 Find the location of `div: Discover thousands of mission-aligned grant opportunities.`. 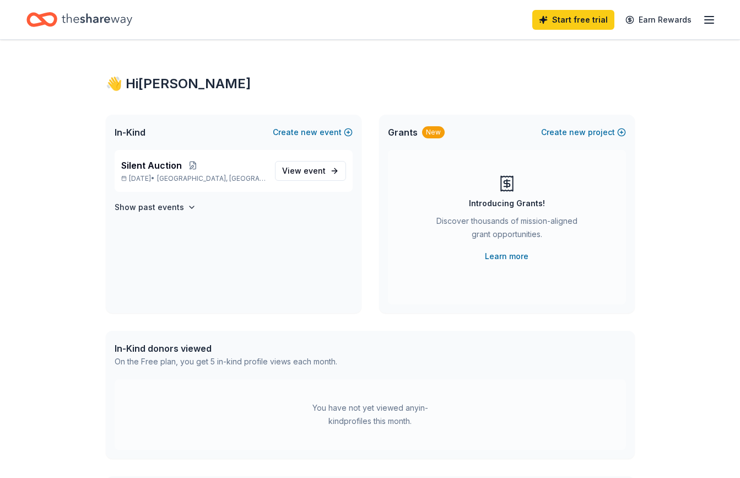

div: Discover thousands of mission-aligned grant opportunities. is located at coordinates (507, 230).